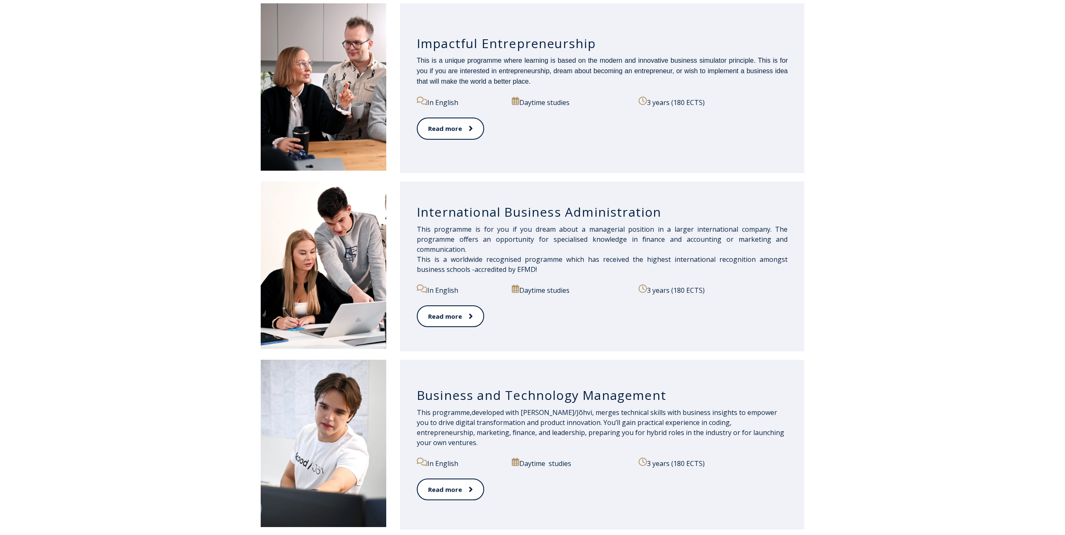  Describe the element at coordinates (602, 212) in the screenshot. I see `h3: International Business Administration` at that location.